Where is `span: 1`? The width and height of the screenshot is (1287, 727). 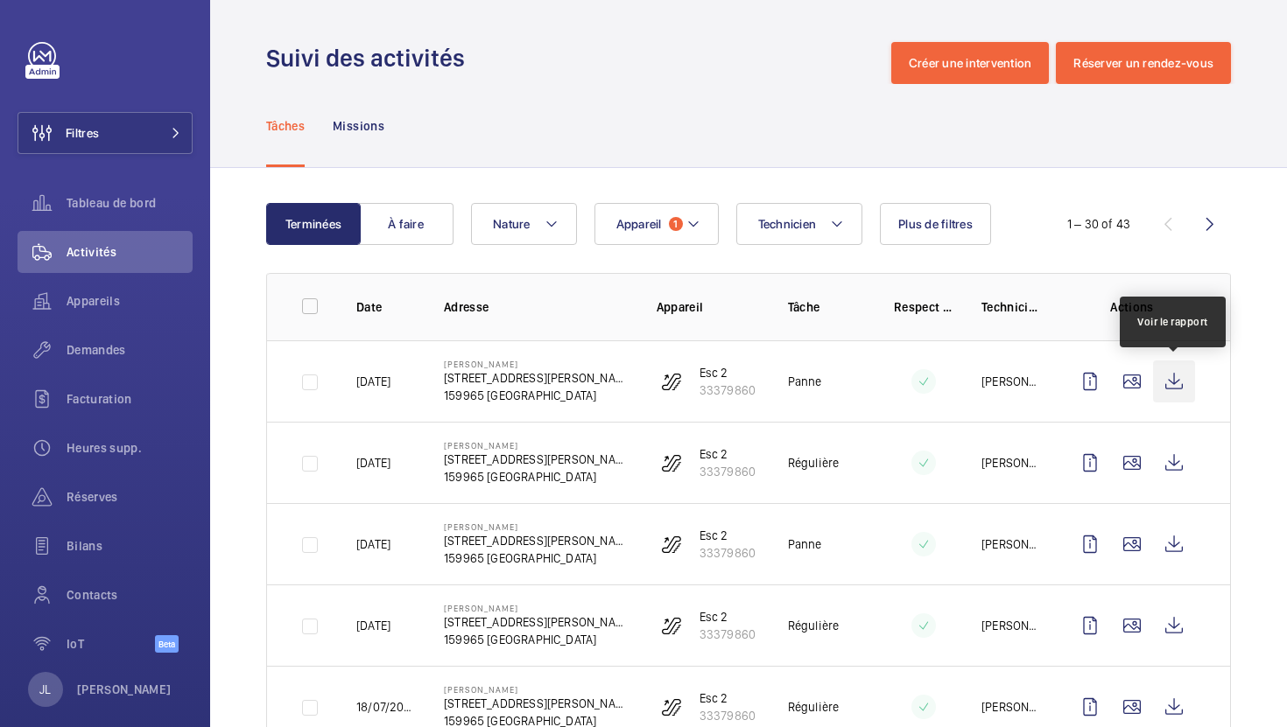
span: 1 is located at coordinates (676, 224).